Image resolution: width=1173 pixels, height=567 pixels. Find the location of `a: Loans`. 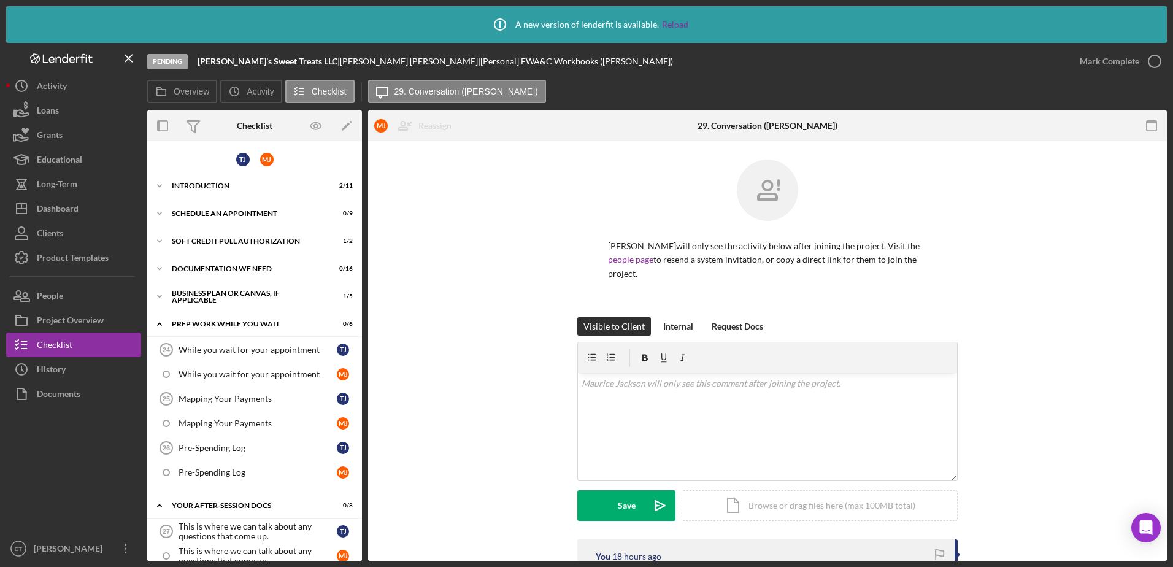

a: Loans is located at coordinates (74, 110).